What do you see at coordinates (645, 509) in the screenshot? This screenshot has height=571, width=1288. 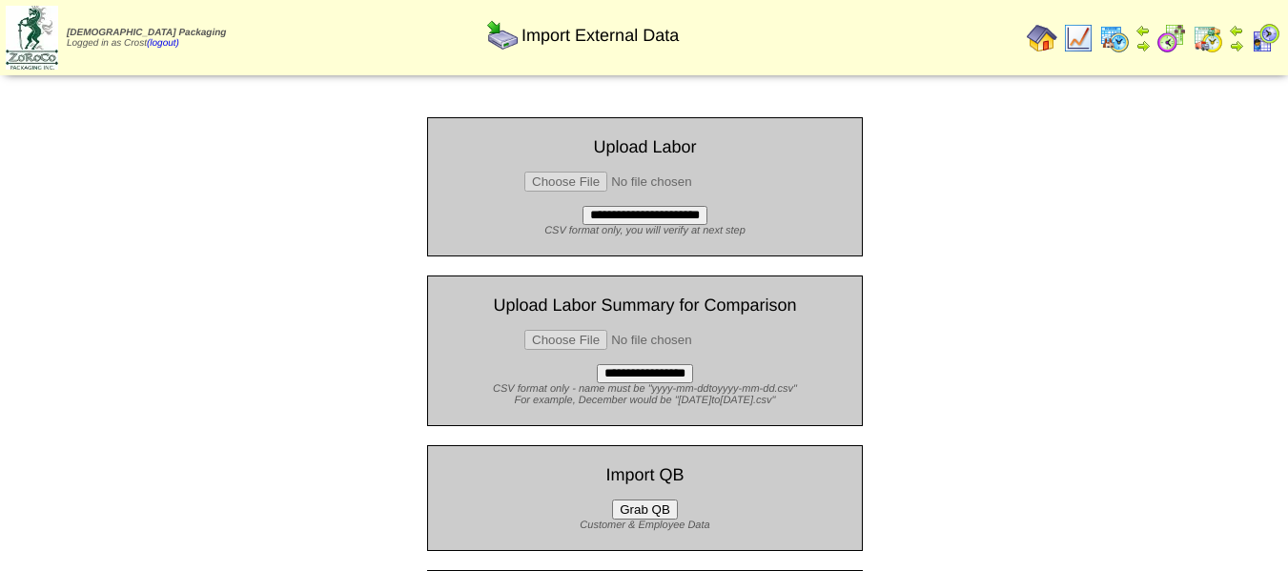 I see `button: Grab QB` at bounding box center [645, 509].